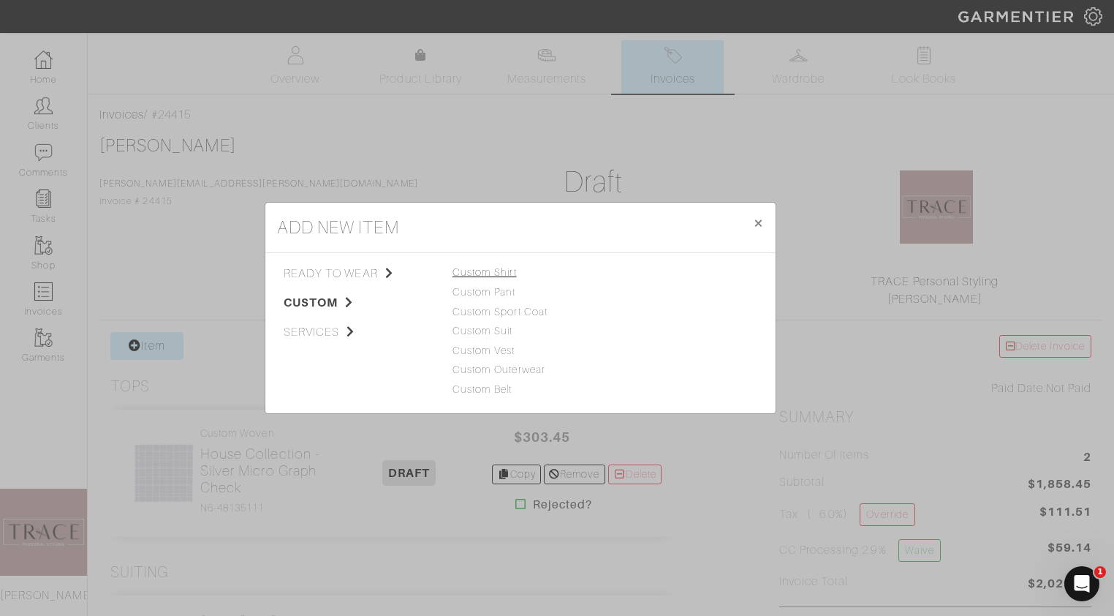 Image resolution: width=1114 pixels, height=616 pixels. Describe the element at coordinates (484, 350) in the screenshot. I see `a: Custom Vest` at that location.